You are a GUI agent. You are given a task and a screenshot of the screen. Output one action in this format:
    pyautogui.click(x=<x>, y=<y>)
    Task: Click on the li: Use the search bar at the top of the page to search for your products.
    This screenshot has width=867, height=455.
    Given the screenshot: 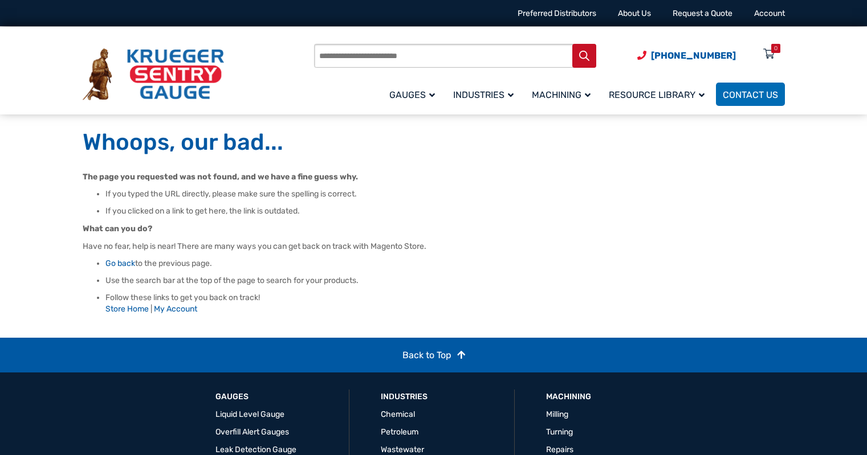 What is the action you would take?
    pyautogui.click(x=445, y=281)
    